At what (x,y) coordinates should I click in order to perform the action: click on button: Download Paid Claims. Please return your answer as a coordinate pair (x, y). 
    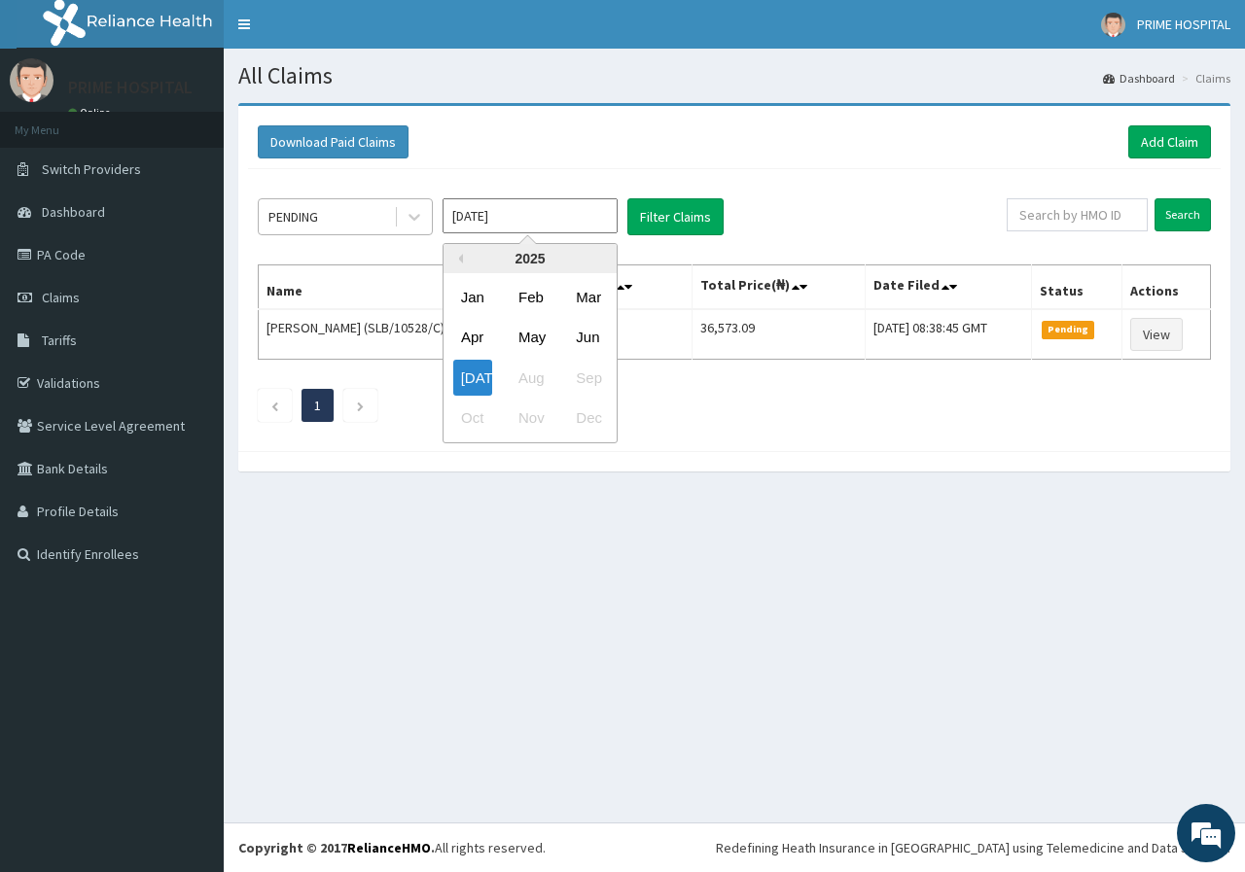
    Looking at the image, I should click on (333, 142).